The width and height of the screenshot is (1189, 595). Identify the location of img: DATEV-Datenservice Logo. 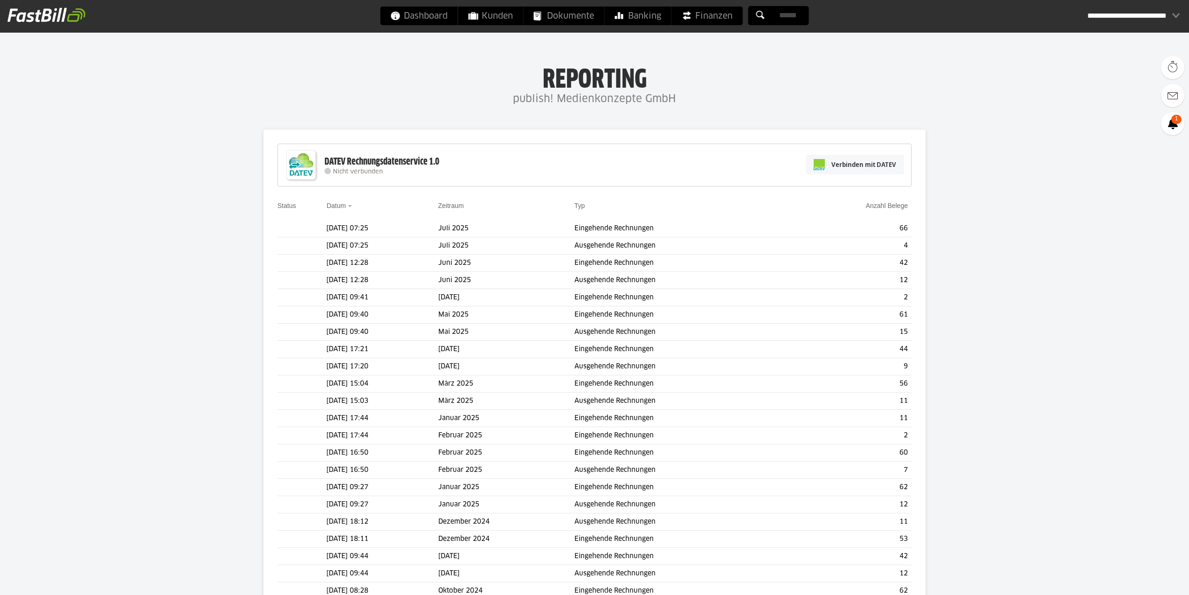
(301, 165).